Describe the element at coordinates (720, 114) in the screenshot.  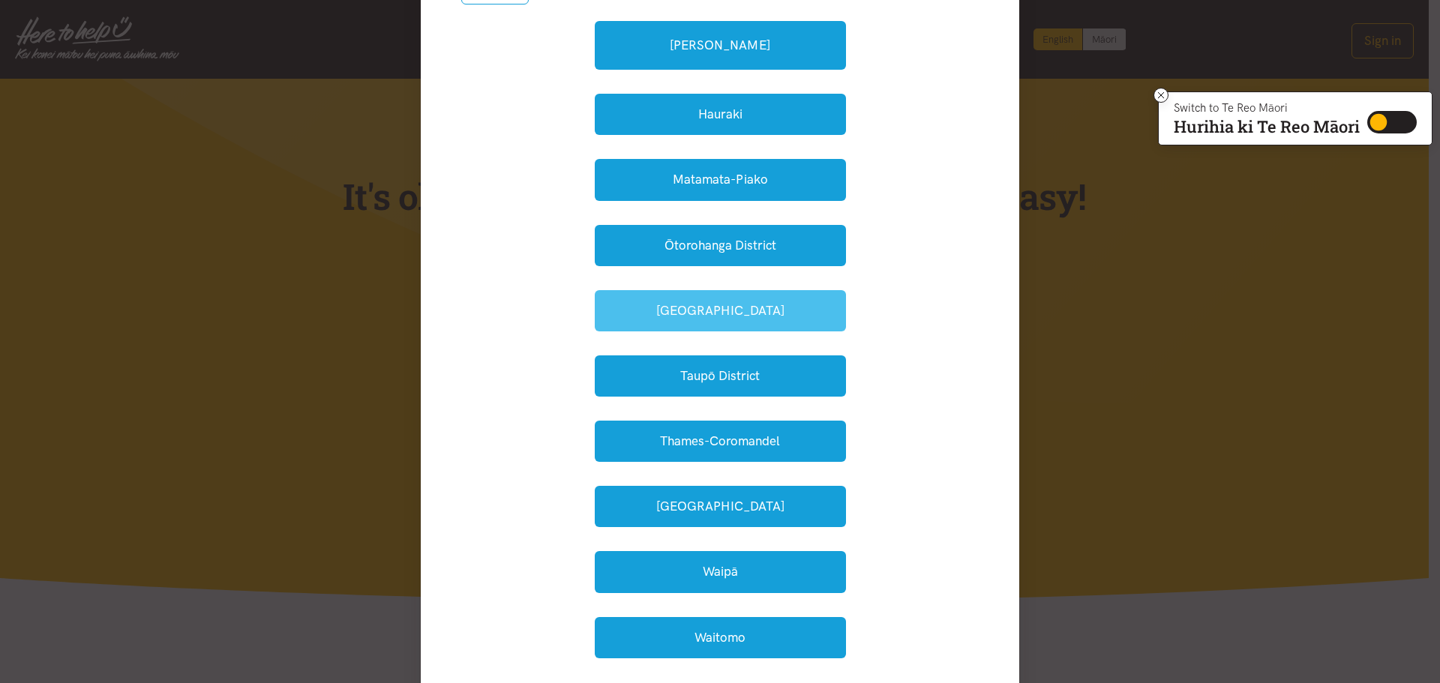
I see `button: Hauraki` at that location.